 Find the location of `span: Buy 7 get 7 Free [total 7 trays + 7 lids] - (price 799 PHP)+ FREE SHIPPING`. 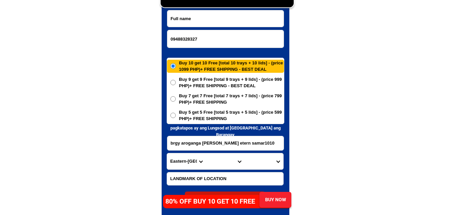

span: Buy 7 get 7 Free [total 7 trays + 7 lids] - (price 799 PHP)+ FREE SHIPPING is located at coordinates (232, 99).